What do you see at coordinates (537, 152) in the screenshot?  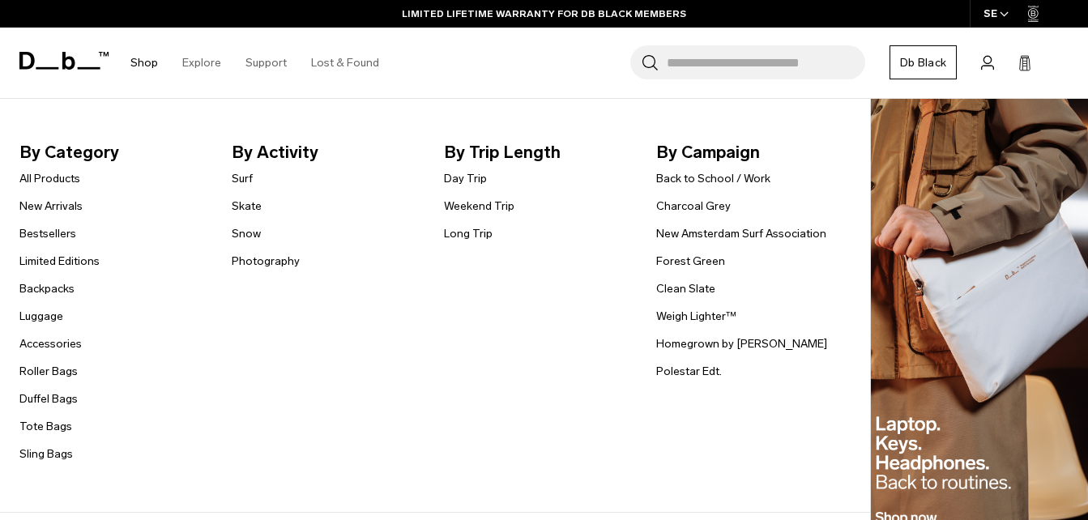 I see `span: By Trip Length` at bounding box center [537, 152].